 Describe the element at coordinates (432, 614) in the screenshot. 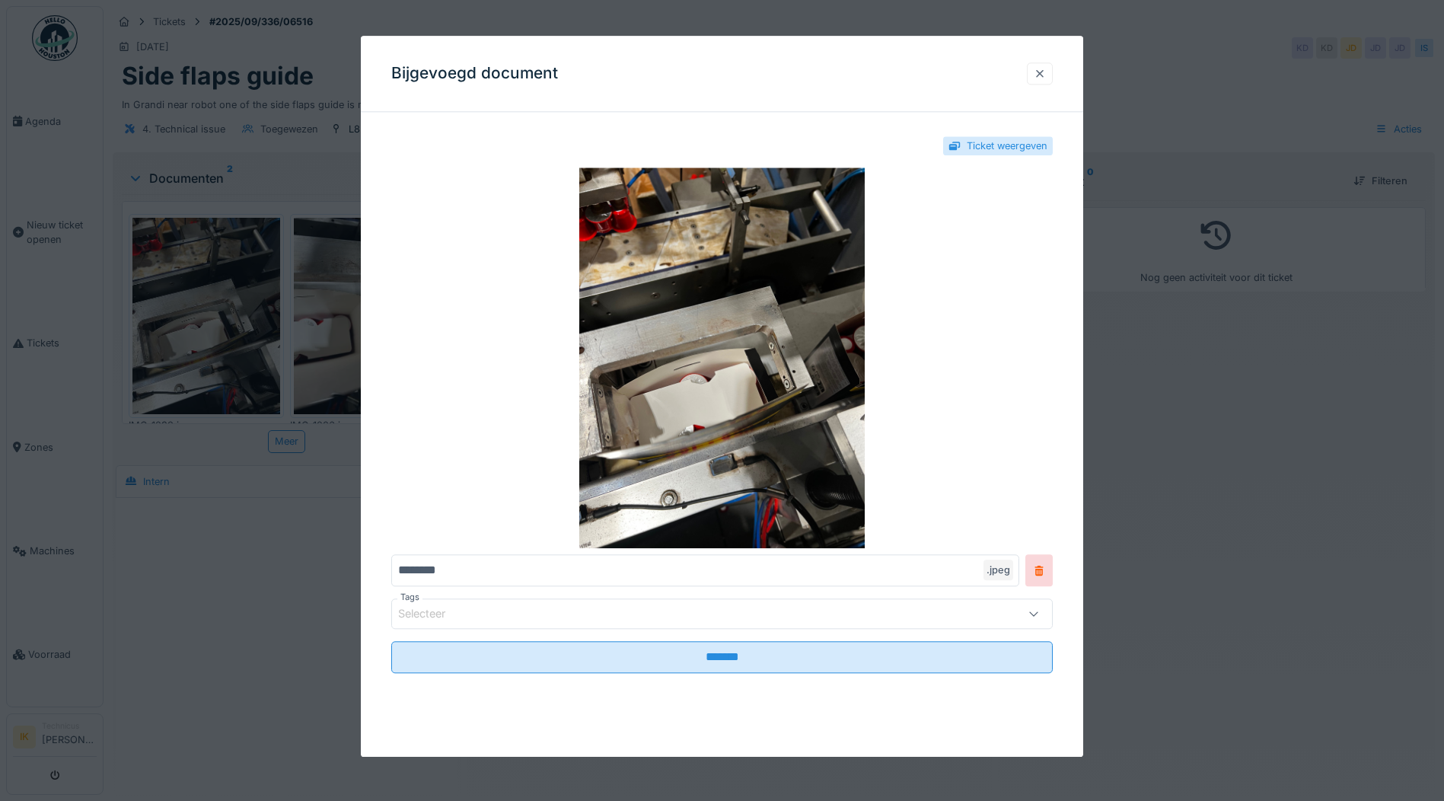

I see `div: Selecteer` at that location.